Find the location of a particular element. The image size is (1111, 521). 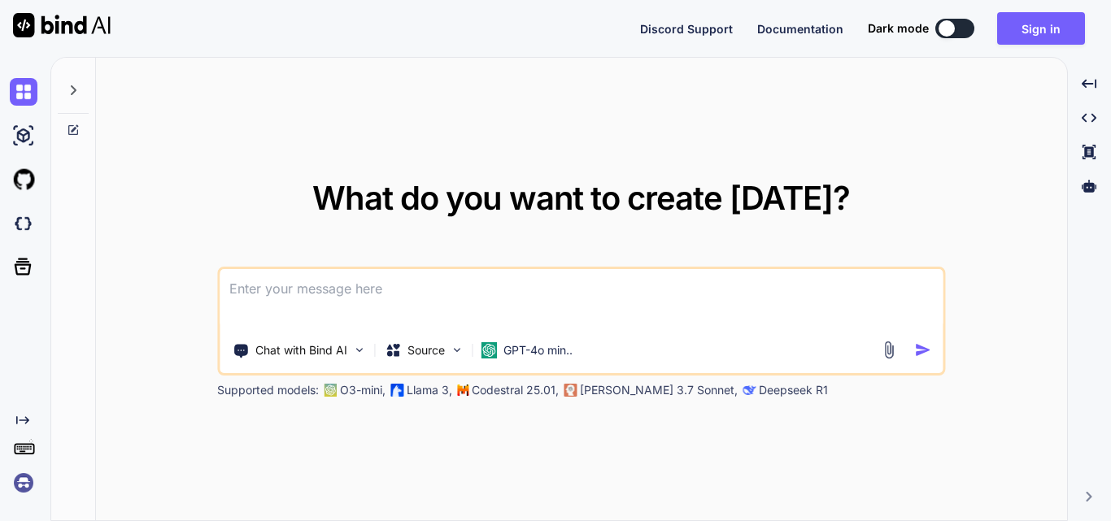

img: chat is located at coordinates (24, 92).